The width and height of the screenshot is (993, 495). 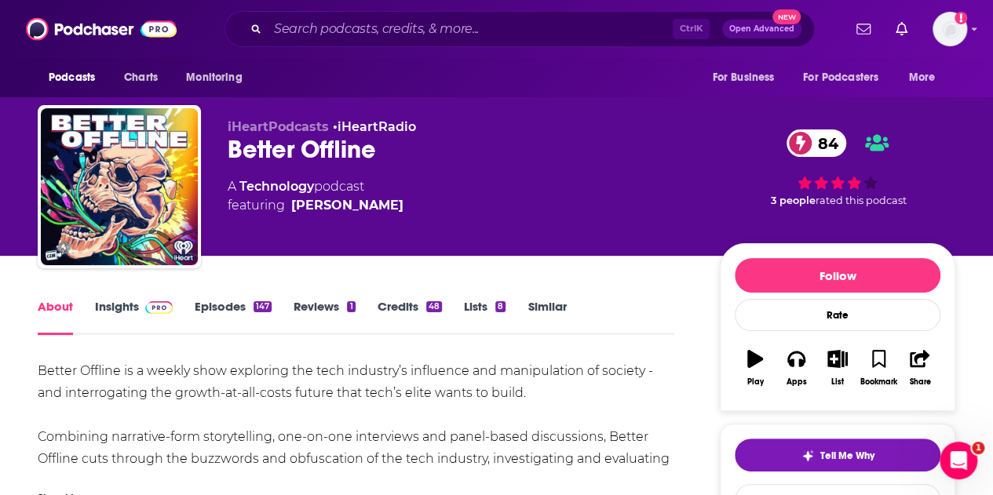 I want to click on span: New, so click(x=786, y=16).